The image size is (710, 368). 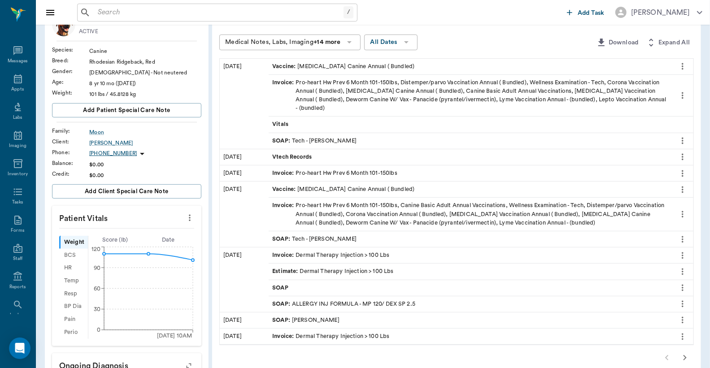 I want to click on span: Vitals, so click(x=281, y=124).